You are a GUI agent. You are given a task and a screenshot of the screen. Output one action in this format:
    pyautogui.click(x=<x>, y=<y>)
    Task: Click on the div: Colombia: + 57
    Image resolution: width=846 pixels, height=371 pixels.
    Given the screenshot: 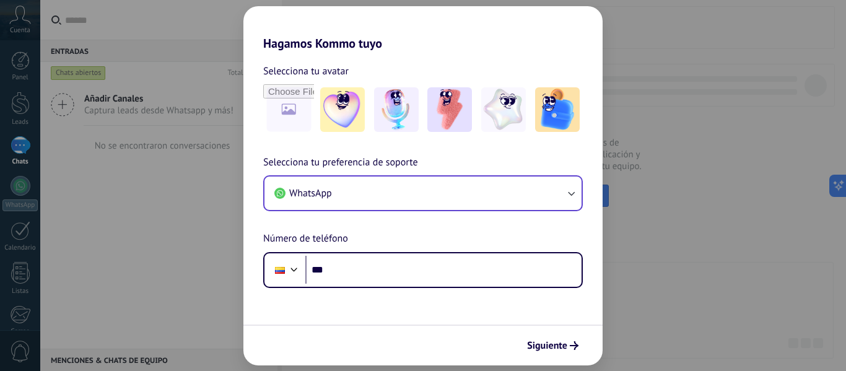 What is the action you would take?
    pyautogui.click(x=280, y=270)
    